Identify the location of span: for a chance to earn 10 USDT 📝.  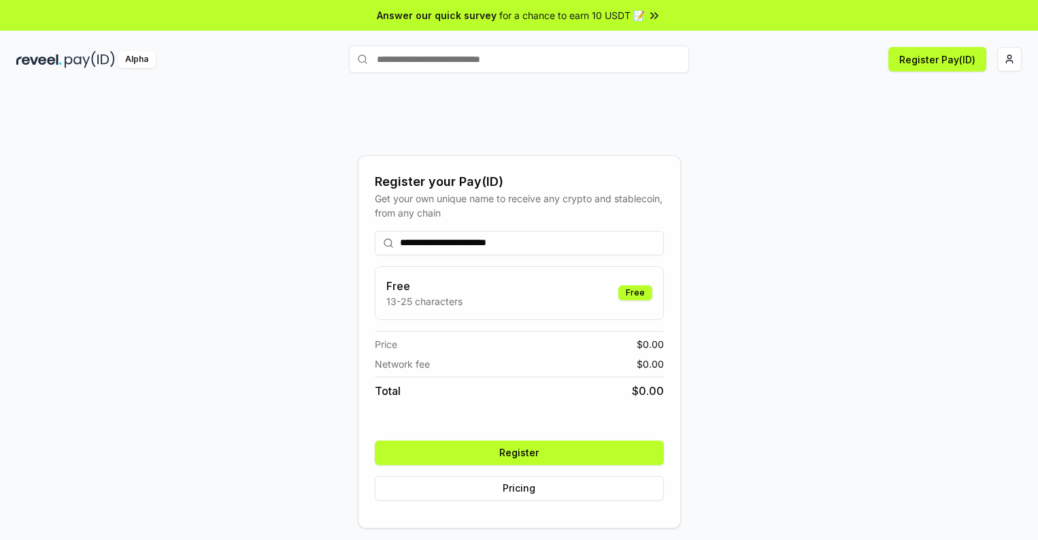
(572, 15).